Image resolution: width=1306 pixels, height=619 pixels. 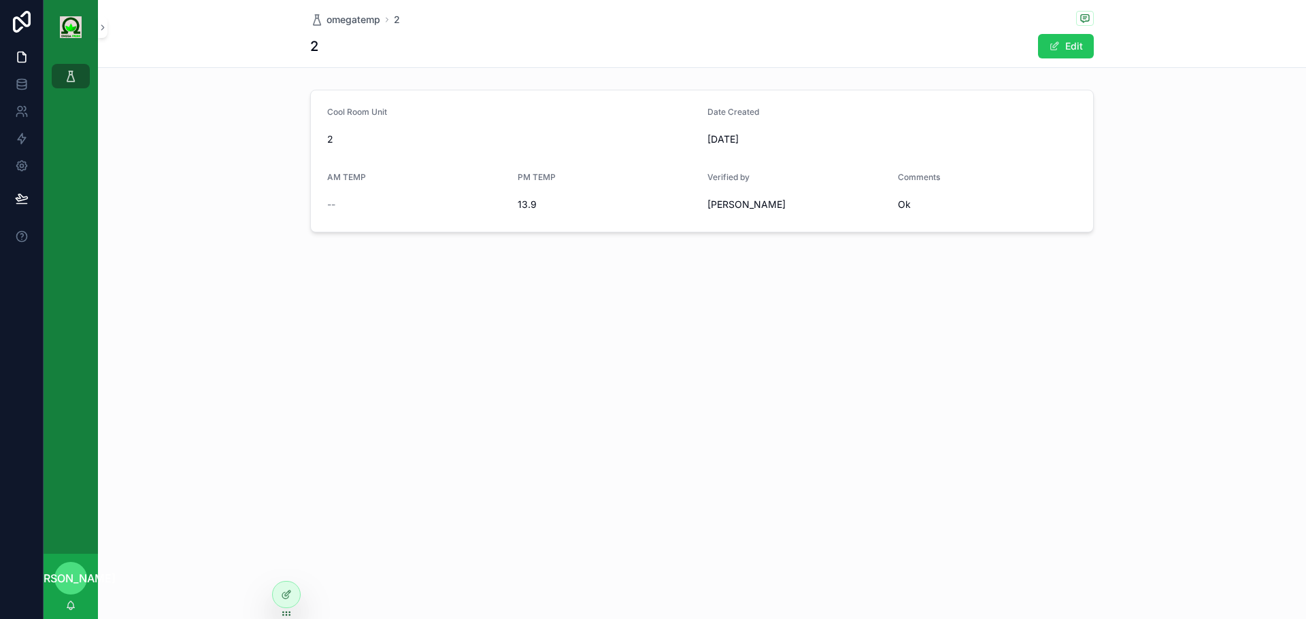 I want to click on img: App logo, so click(x=71, y=27).